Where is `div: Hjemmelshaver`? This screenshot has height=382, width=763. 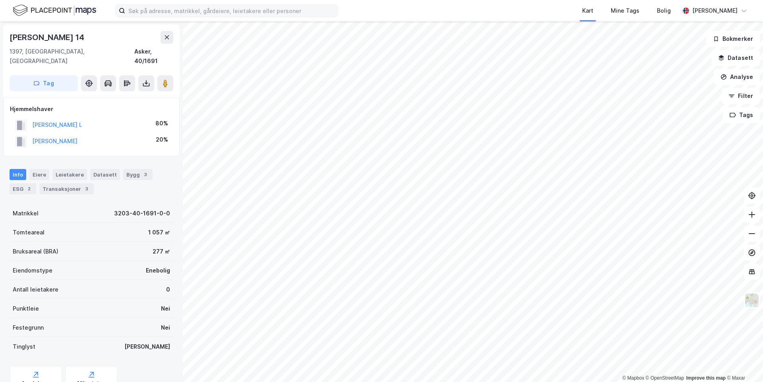 div: Hjemmelshaver is located at coordinates (91, 109).